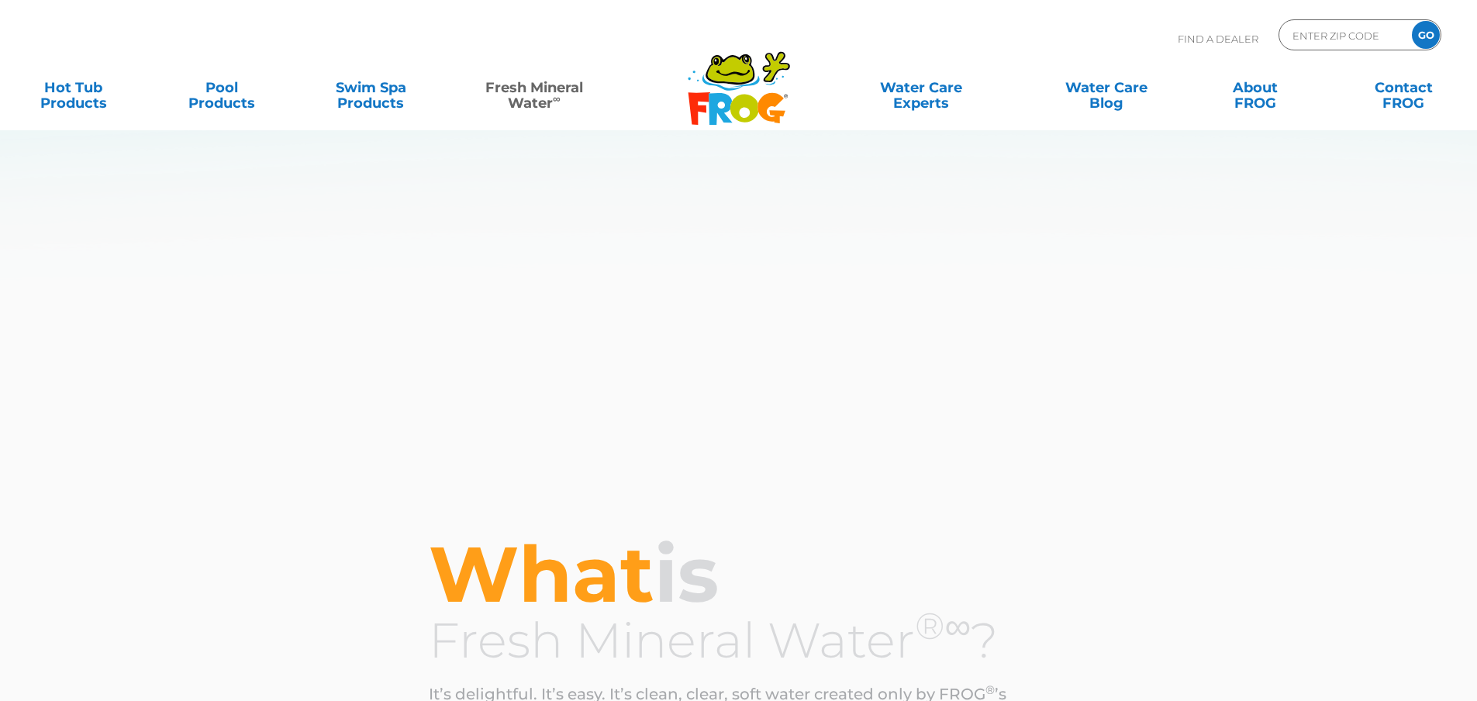  I want to click on a: Water CareBlog, so click(1105, 88).